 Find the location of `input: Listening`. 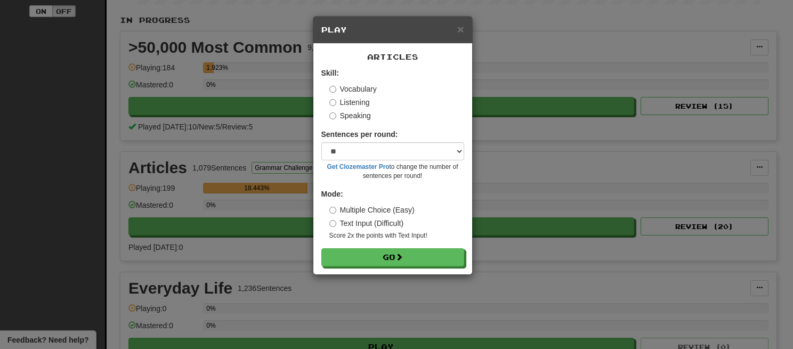

input: Listening is located at coordinates (333, 102).